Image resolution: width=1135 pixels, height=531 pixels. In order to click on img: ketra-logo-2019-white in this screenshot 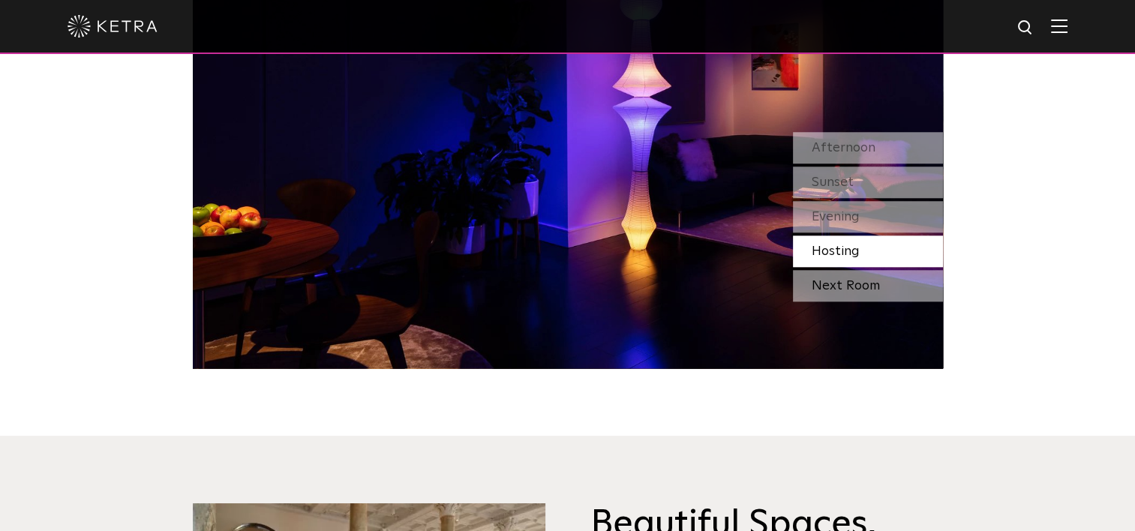, I will do `click(112, 26)`.